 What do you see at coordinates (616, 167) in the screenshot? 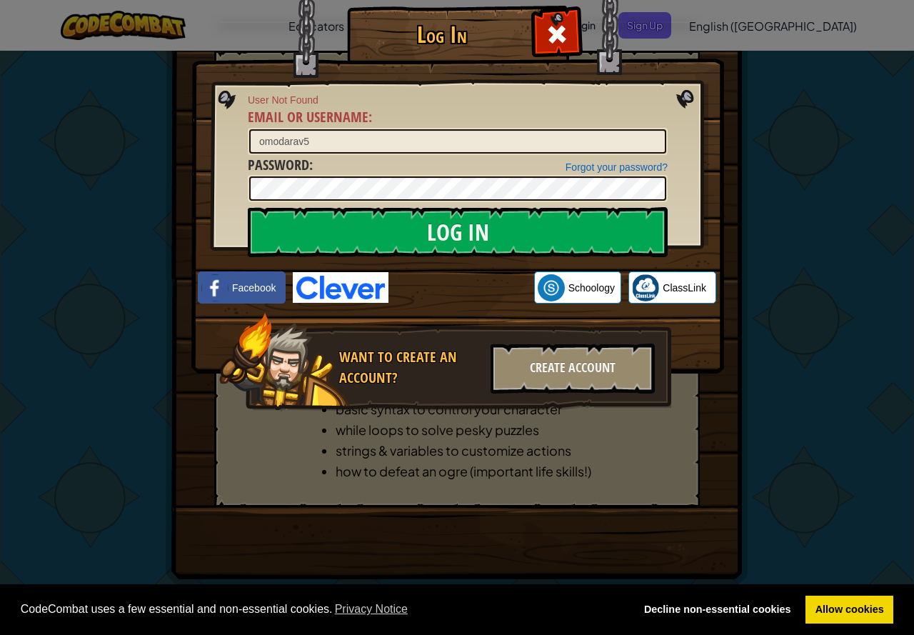
I see `a: Forgot your password?` at bounding box center [616, 167].